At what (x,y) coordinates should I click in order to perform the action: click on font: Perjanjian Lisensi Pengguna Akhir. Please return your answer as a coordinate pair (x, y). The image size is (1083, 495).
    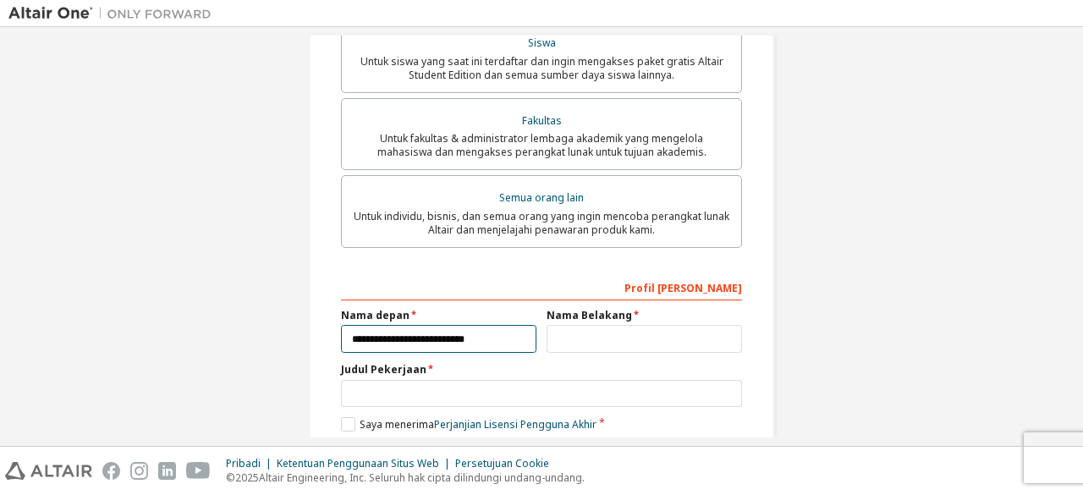
    Looking at the image, I should click on (515, 424).